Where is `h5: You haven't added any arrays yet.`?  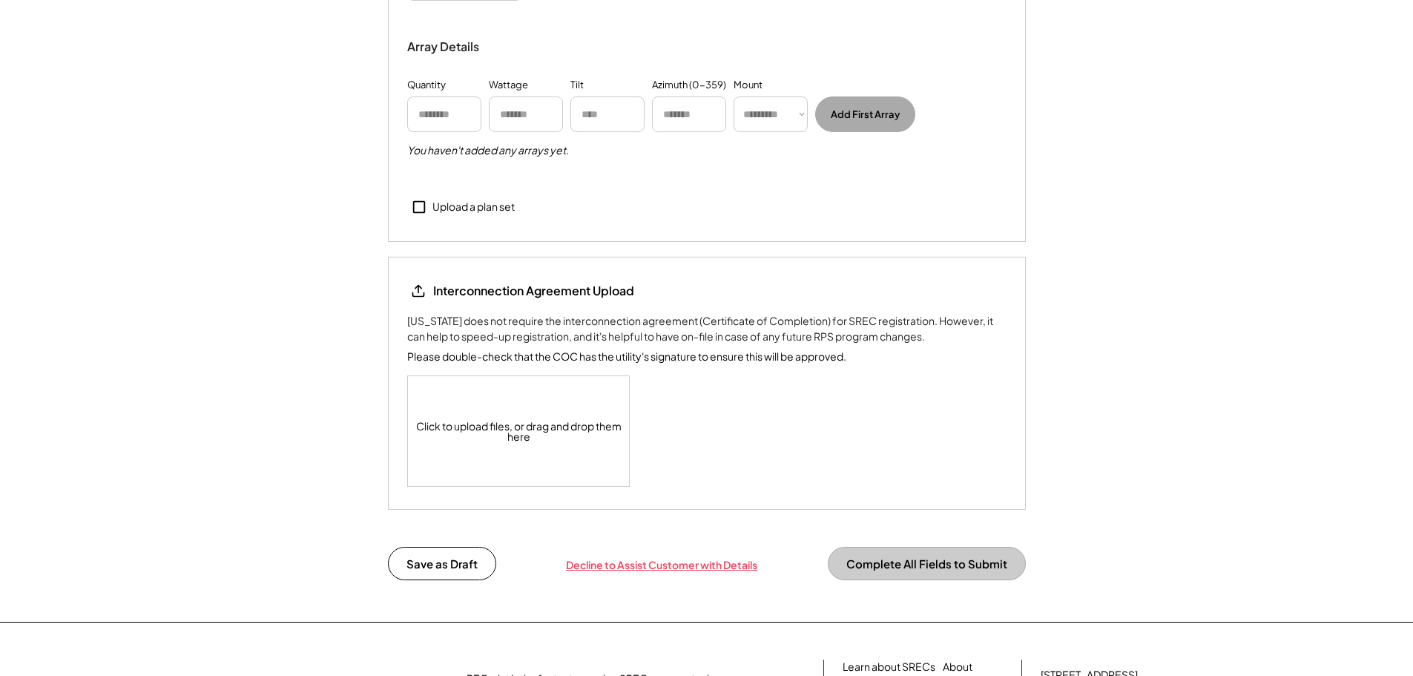 h5: You haven't added any arrays yet. is located at coordinates (488, 151).